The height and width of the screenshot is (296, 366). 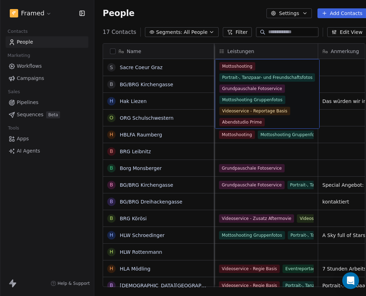 What do you see at coordinates (47, 42) in the screenshot?
I see `a: People` at bounding box center [47, 42].